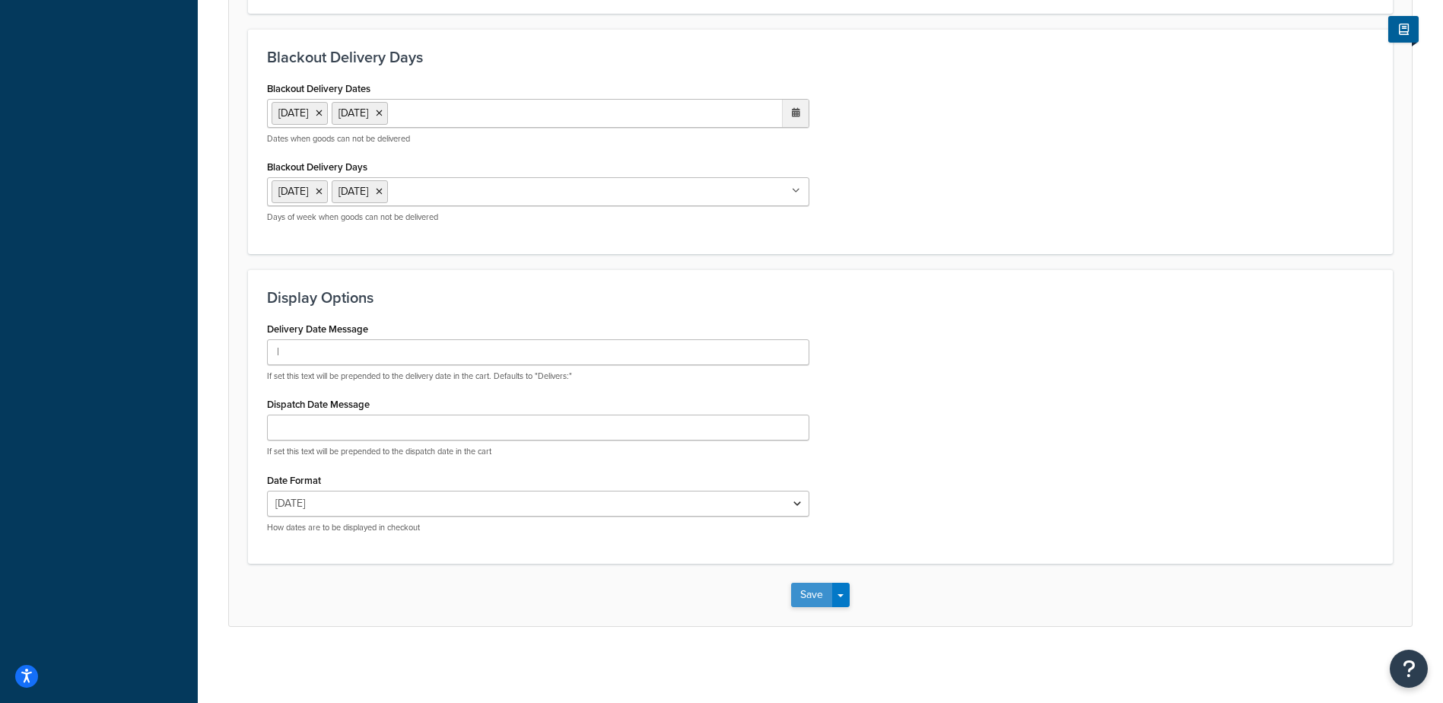  I want to click on h3: Display Options, so click(820, 297).